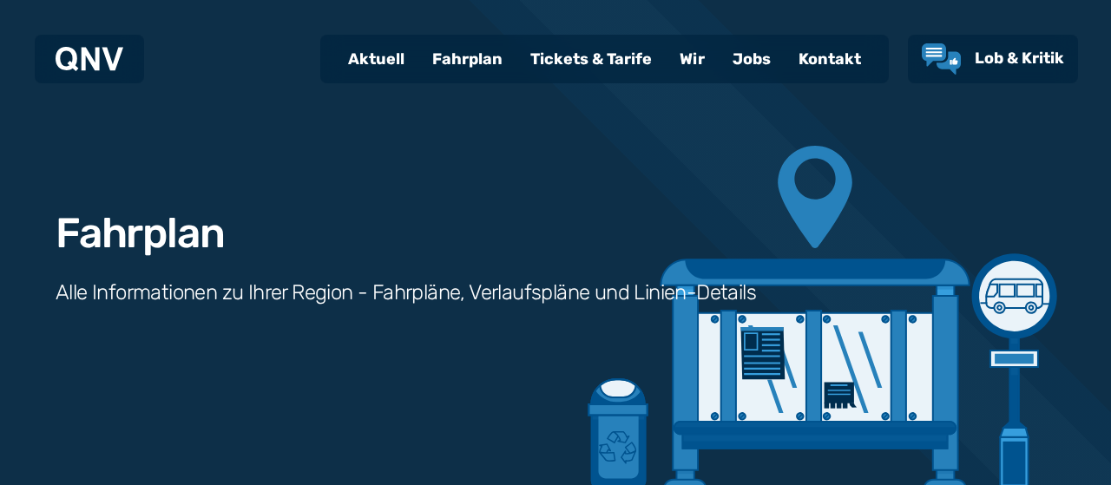 The image size is (1111, 485). Describe the element at coordinates (692, 59) in the screenshot. I see `a: Wir` at that location.